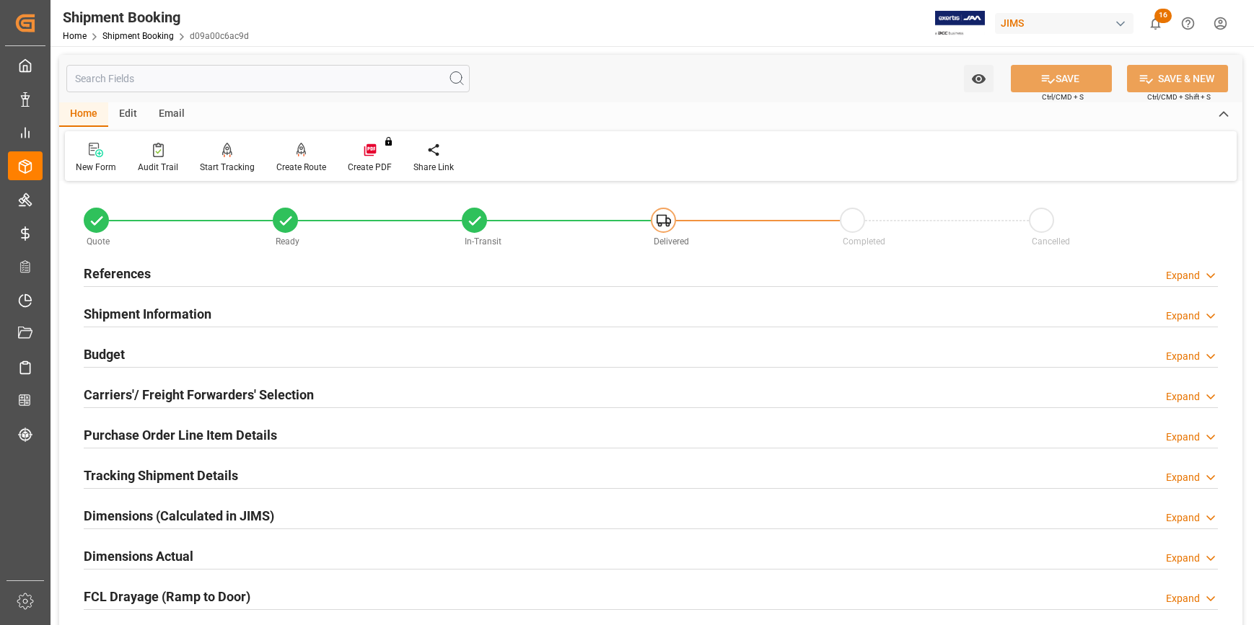 This screenshot has height=625, width=1254. What do you see at coordinates (167, 596) in the screenshot?
I see `h2: FCL Drayage (Ramp to Door)` at bounding box center [167, 596].